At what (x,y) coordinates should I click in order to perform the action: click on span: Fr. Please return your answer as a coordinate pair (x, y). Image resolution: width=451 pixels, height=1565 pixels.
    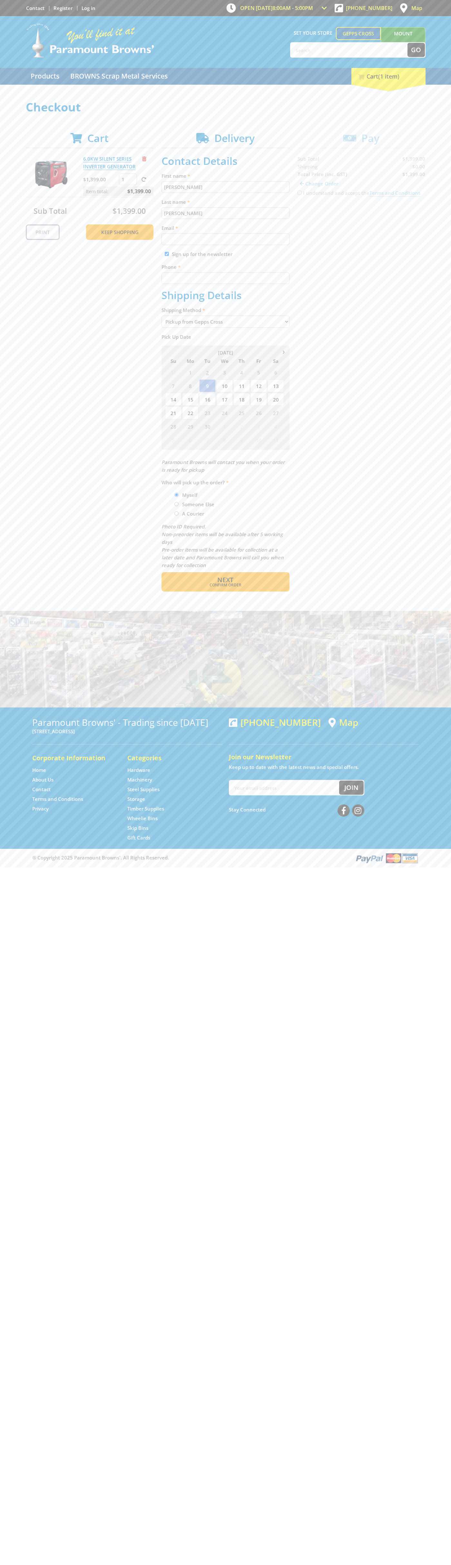
    Looking at the image, I should click on (258, 361).